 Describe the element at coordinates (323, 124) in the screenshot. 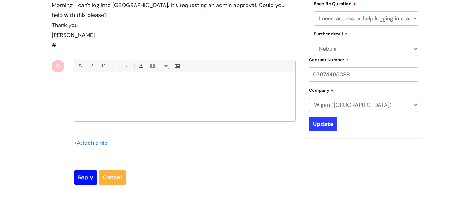

I see `input: Update` at that location.